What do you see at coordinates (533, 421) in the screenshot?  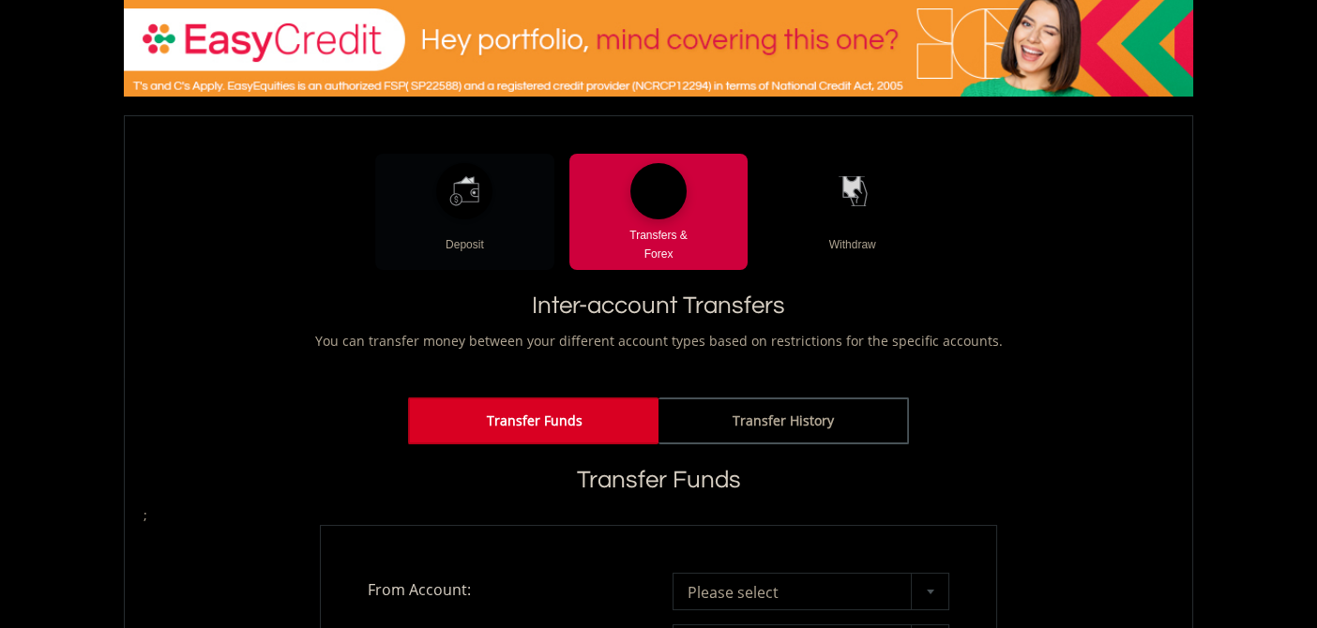 I see `a: Transfer Funds` at bounding box center [533, 421].